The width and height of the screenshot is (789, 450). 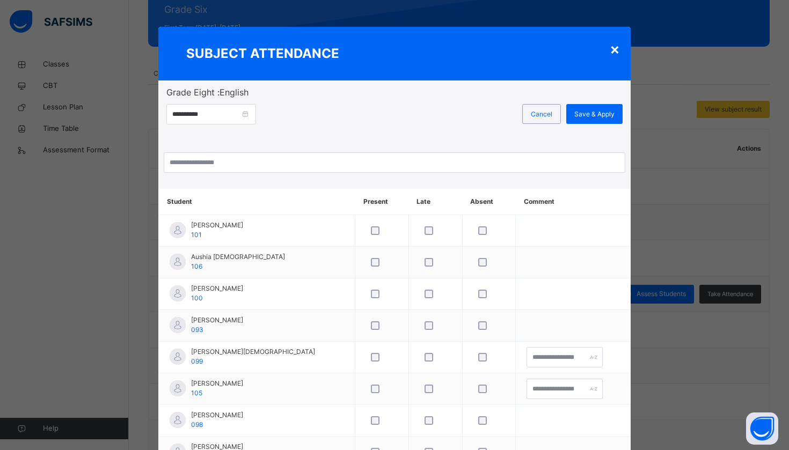 What do you see at coordinates (196, 393) in the screenshot?
I see `span: 105` at bounding box center [196, 393].